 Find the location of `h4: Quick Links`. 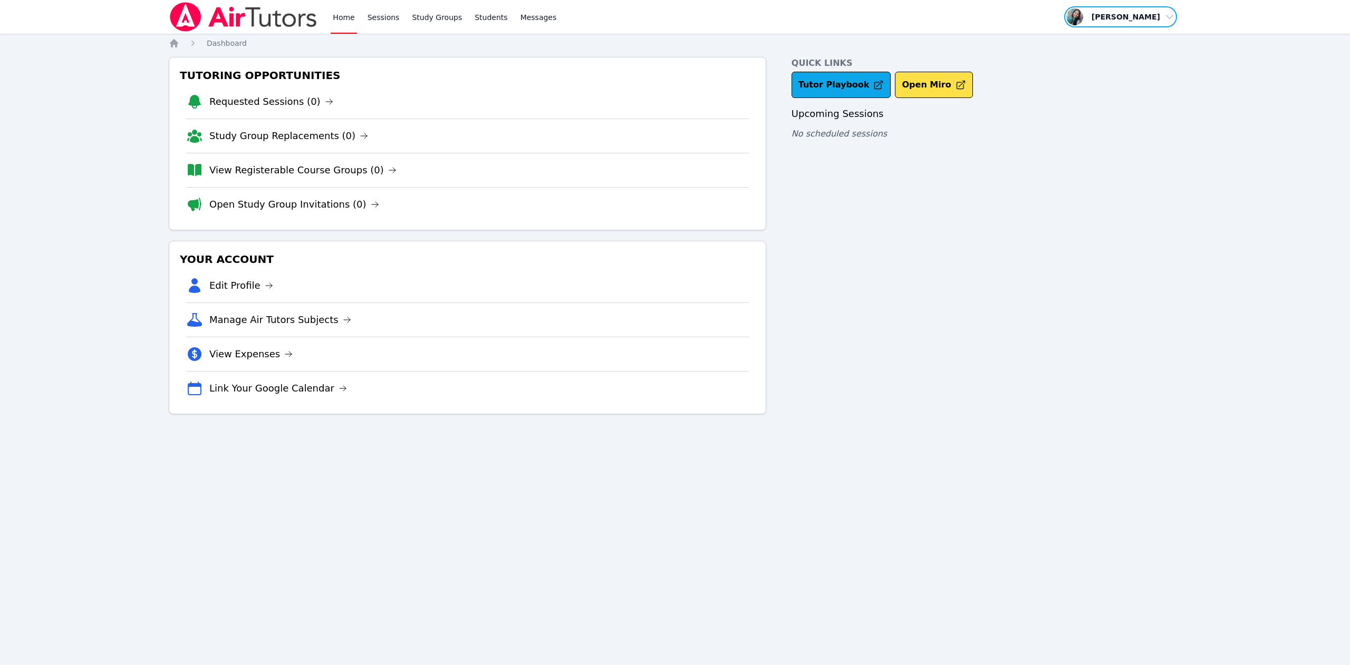

h4: Quick Links is located at coordinates (986, 63).